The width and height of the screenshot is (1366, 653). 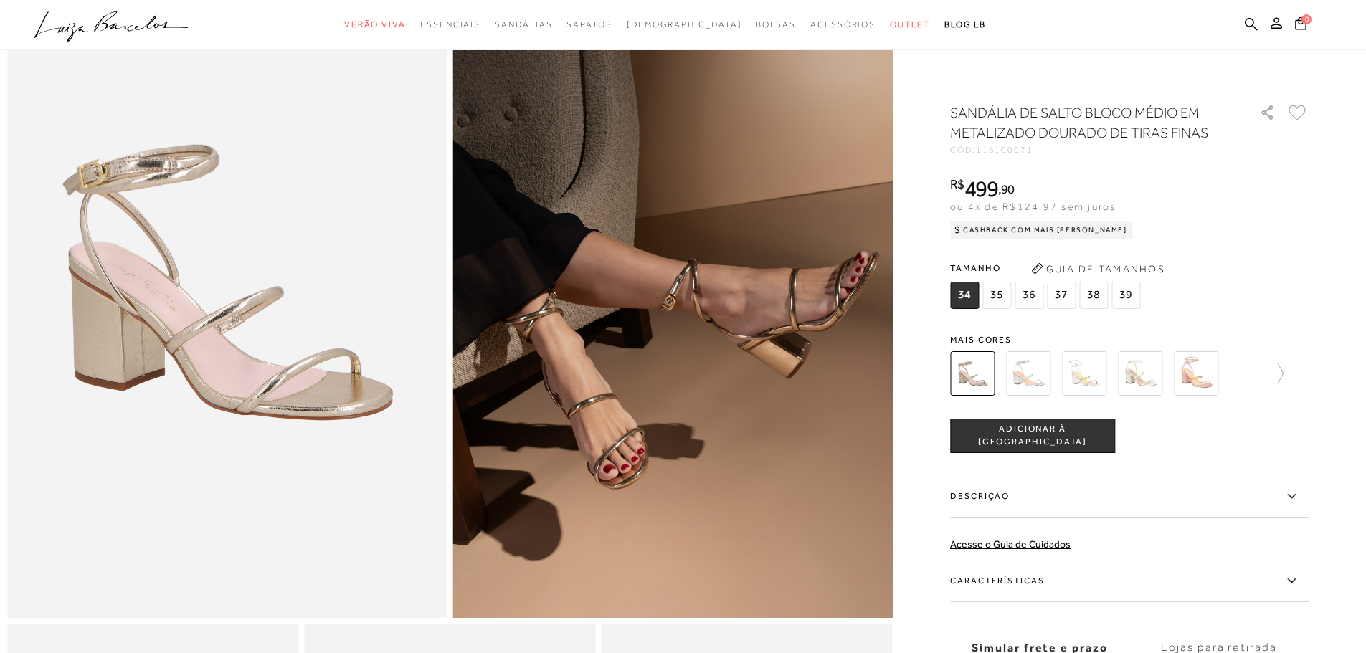 I want to click on span: Bolsas, so click(x=776, y=24).